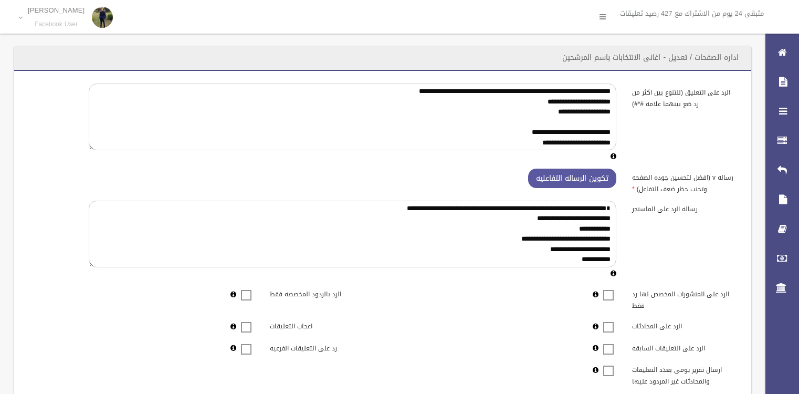  I want to click on label: الرد بالردود المخصصه فقط, so click(322, 293).